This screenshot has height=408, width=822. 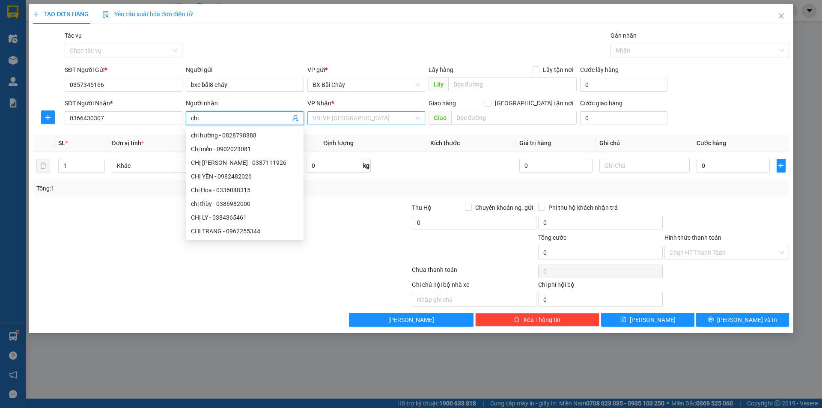 What do you see at coordinates (62, 143) in the screenshot?
I see `span: SL` at bounding box center [62, 143].